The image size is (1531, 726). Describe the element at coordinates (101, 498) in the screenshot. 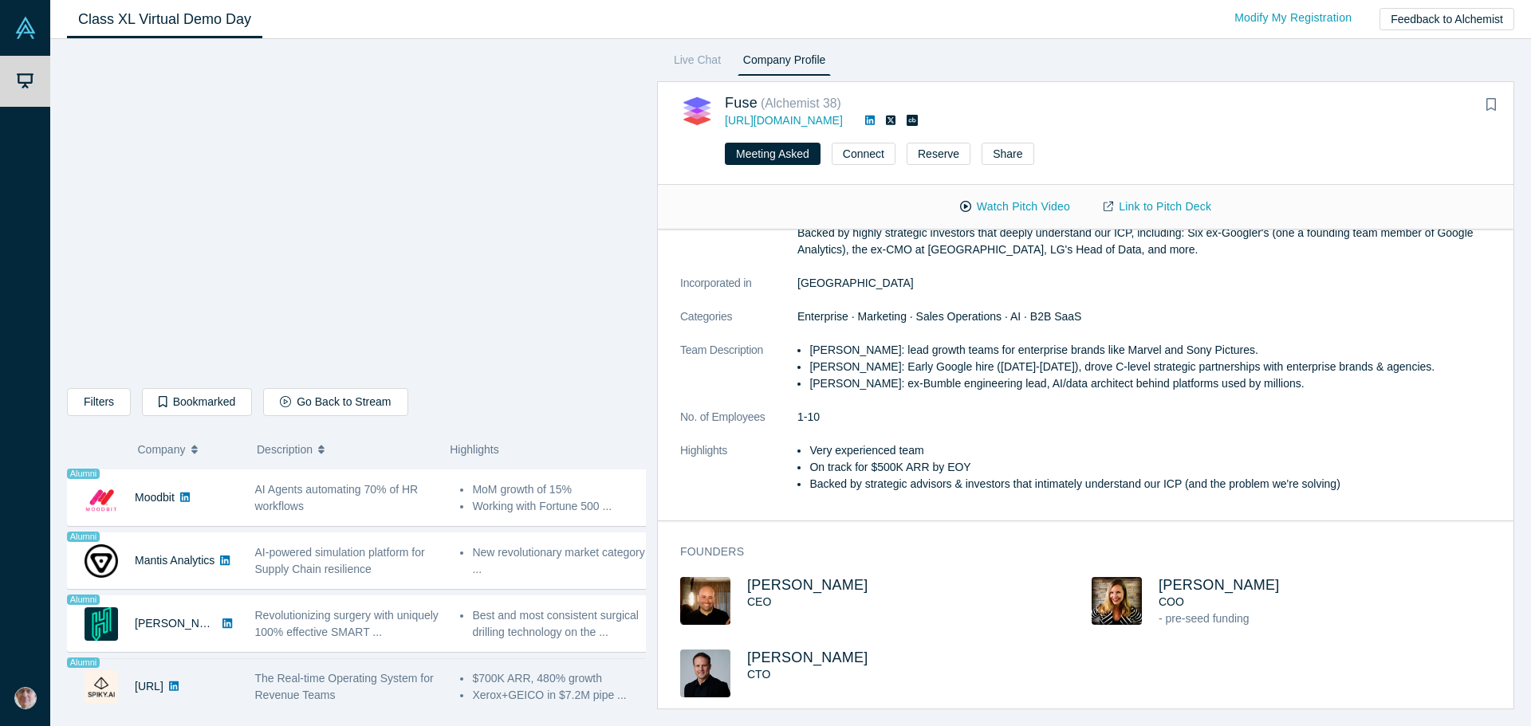

I see `img: Moodbit's Logo` at that location.